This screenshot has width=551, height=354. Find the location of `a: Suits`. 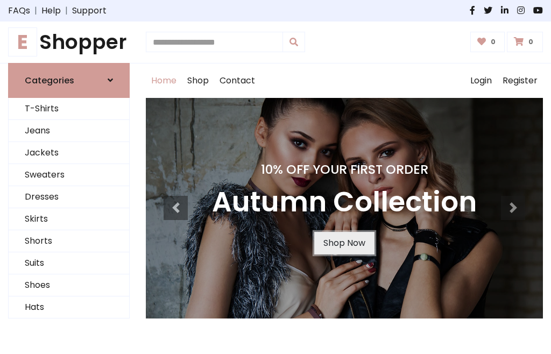

a: Suits is located at coordinates (69, 263).